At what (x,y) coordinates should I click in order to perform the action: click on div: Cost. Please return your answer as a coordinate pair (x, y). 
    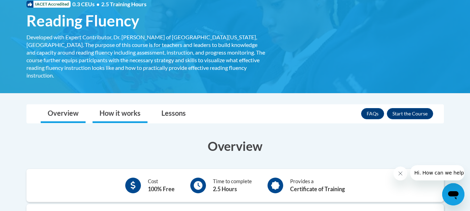
    Looking at the image, I should click on (161, 186).